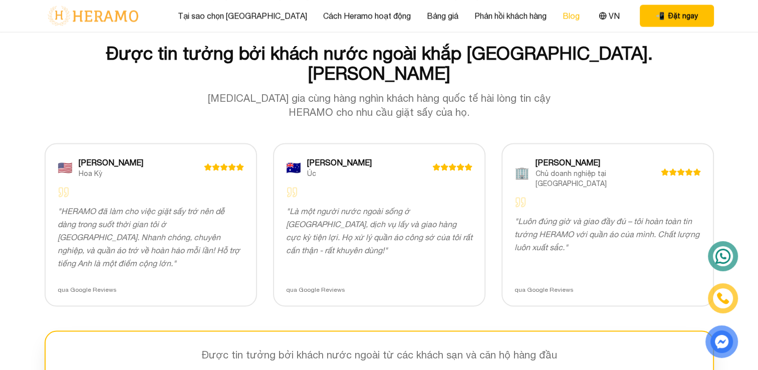 Image resolution: width=758 pixels, height=370 pixels. I want to click on a: Bảng giá, so click(442, 16).